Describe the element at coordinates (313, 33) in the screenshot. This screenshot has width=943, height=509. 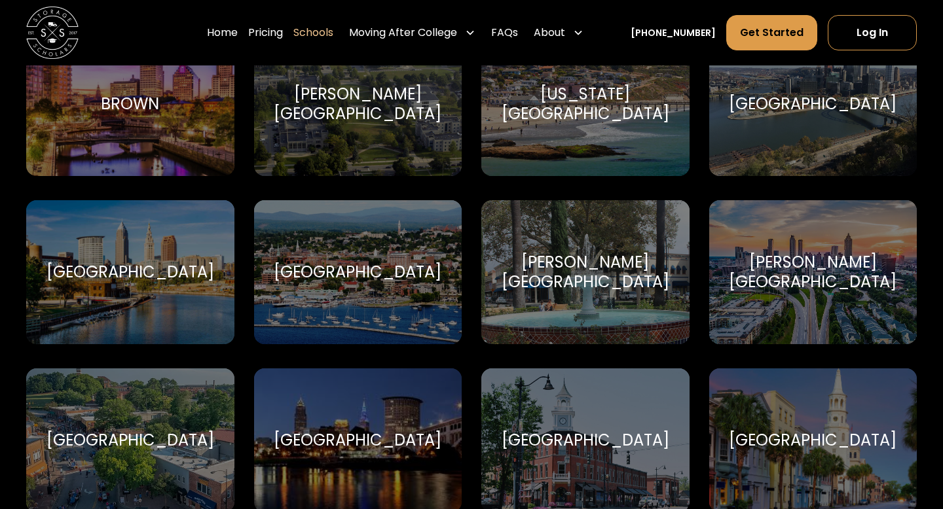
I see `a: Schools` at that location.